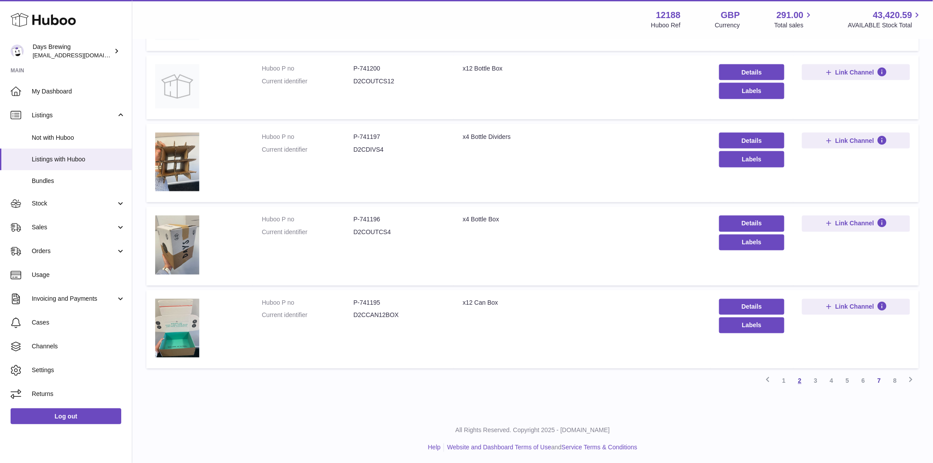 Image resolution: width=933 pixels, height=463 pixels. I want to click on a: 2, so click(800, 381).